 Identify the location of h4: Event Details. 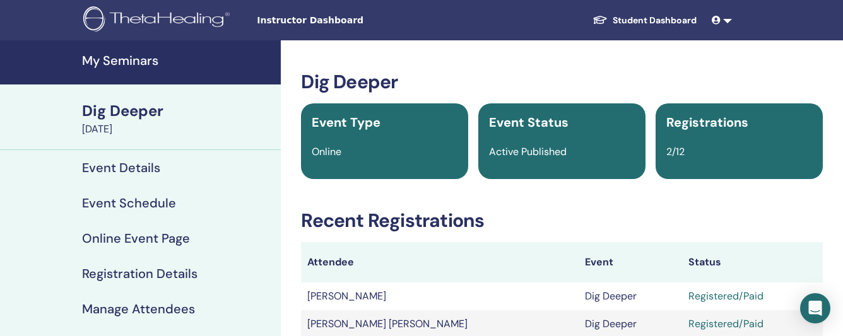
(121, 168).